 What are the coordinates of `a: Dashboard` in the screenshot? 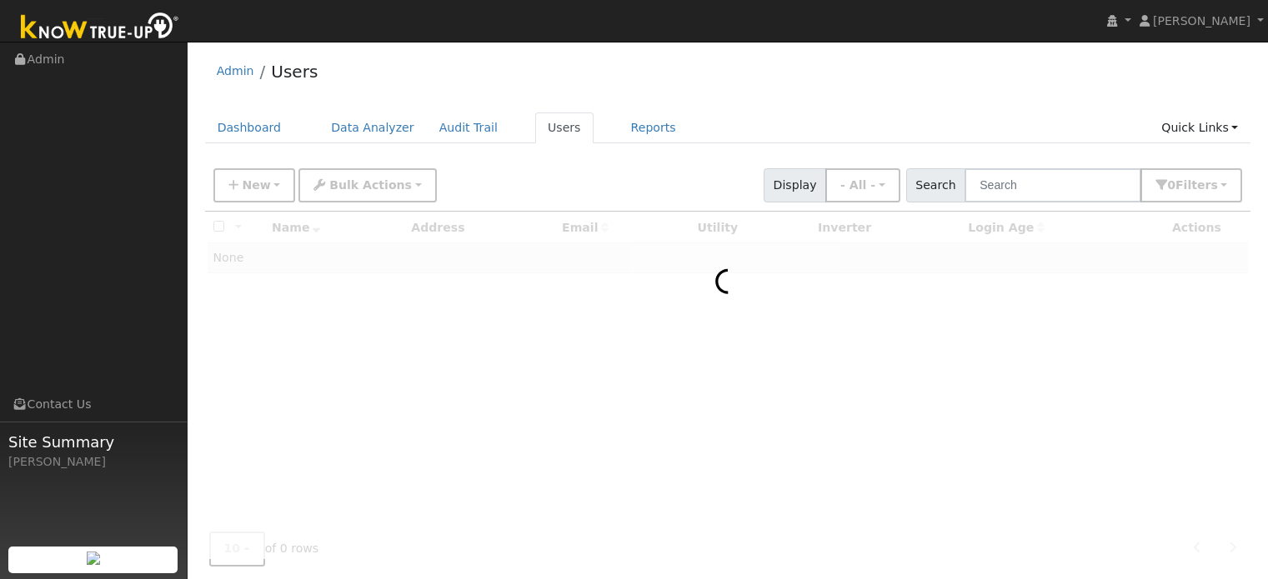 It's located at (249, 128).